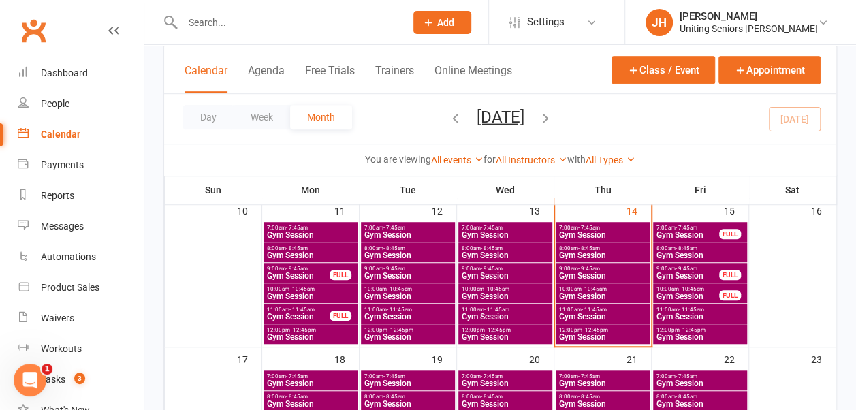  I want to click on button: Class / Event, so click(663, 69).